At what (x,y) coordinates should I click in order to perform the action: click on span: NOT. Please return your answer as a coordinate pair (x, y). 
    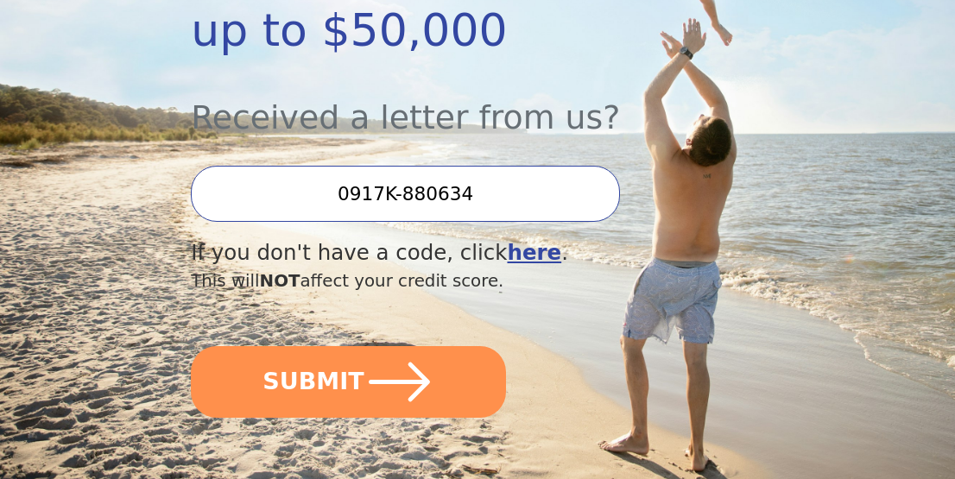
    Looking at the image, I should click on (280, 281).